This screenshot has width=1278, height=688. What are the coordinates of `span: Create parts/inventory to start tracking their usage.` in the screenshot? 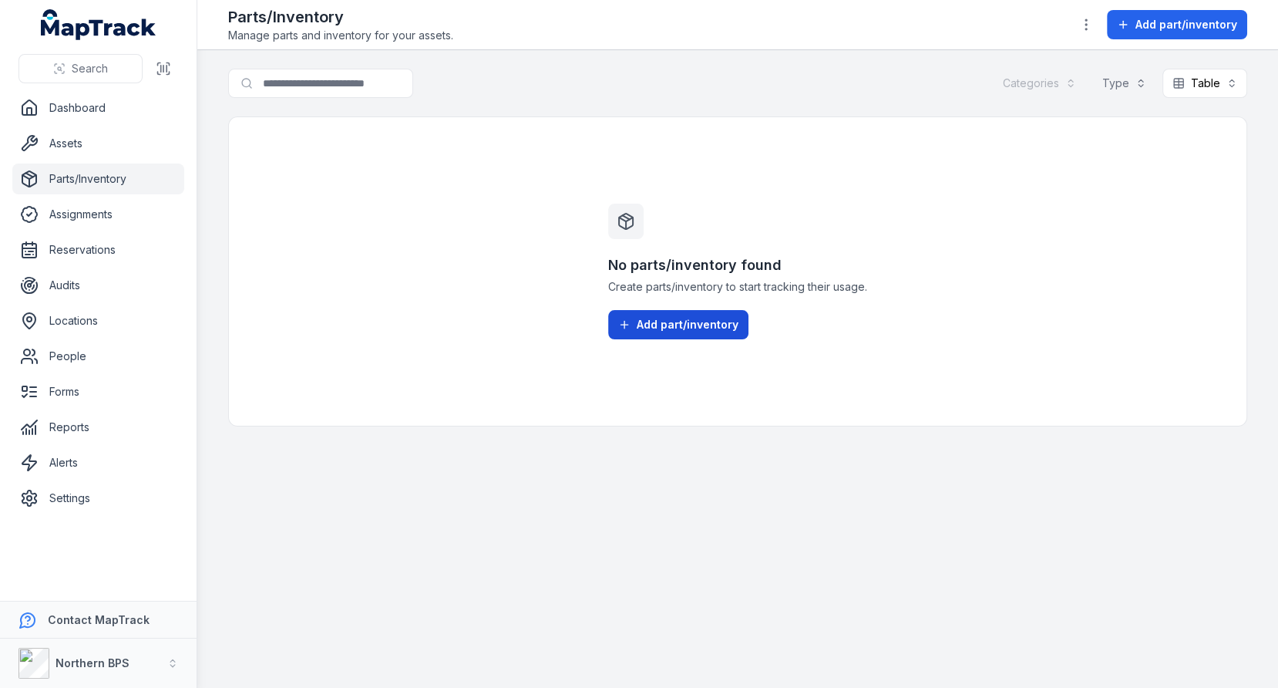 It's located at (738, 287).